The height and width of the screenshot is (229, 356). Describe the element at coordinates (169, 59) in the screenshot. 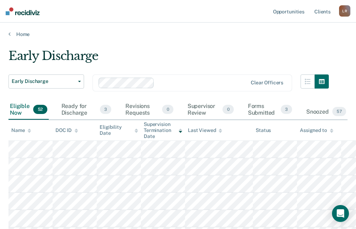

I see `div: Early Discharge` at that location.